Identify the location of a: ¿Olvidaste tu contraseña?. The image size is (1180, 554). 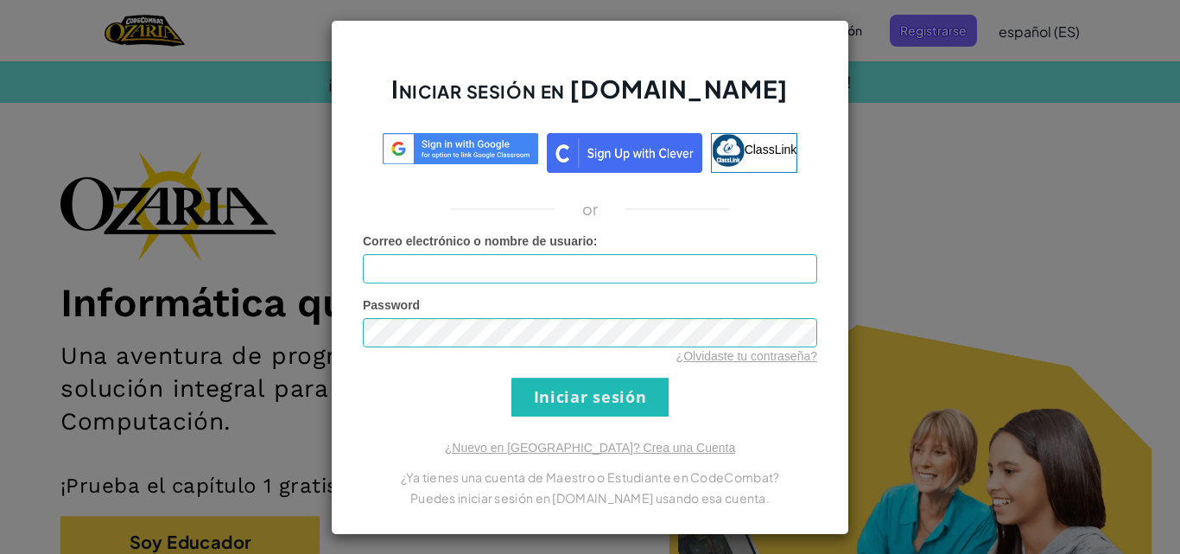
(746, 356).